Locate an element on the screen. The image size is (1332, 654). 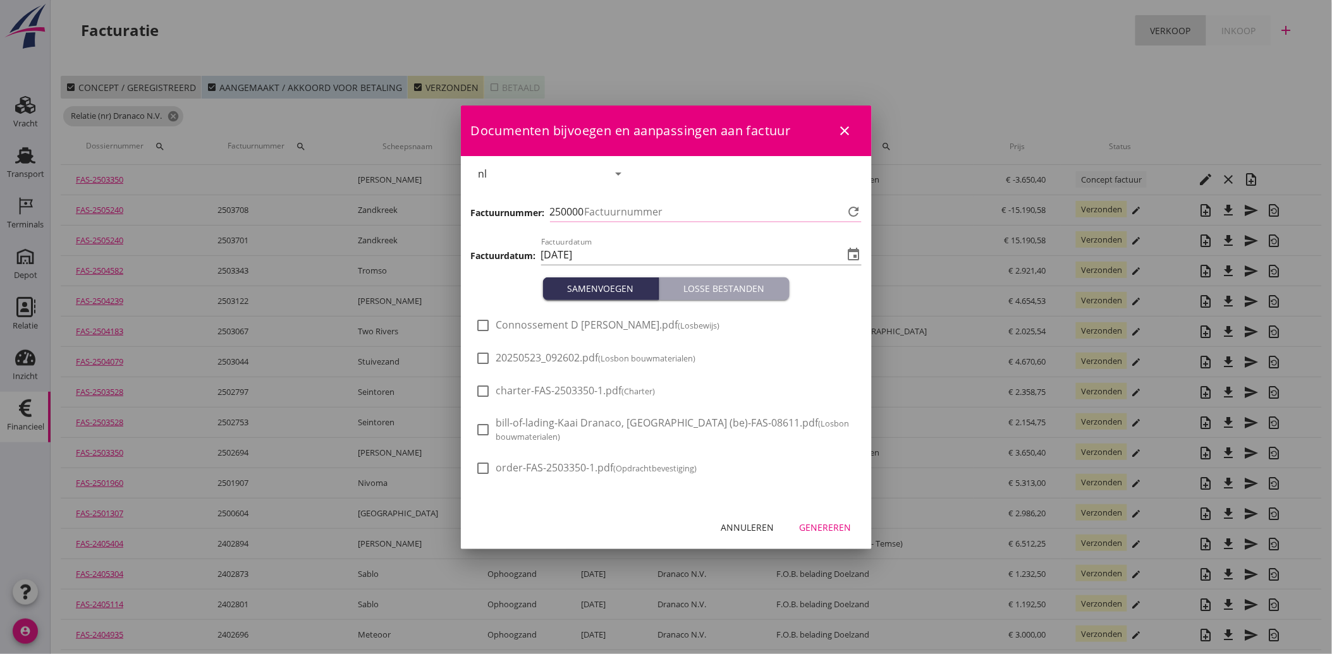
button: Genereren is located at coordinates (826, 528).